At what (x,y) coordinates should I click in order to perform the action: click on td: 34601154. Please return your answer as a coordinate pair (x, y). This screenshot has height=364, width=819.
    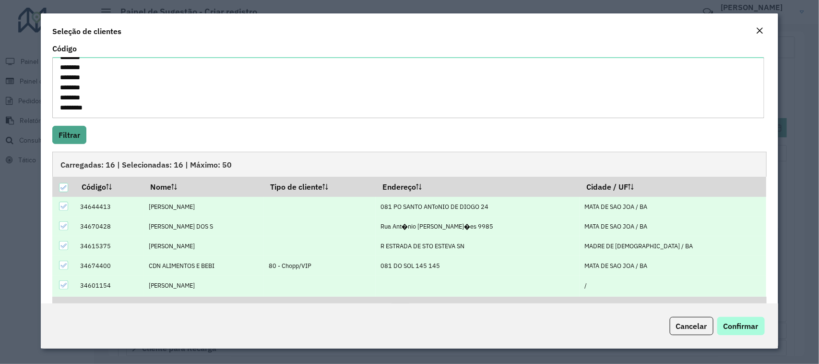
    Looking at the image, I should click on (109, 285).